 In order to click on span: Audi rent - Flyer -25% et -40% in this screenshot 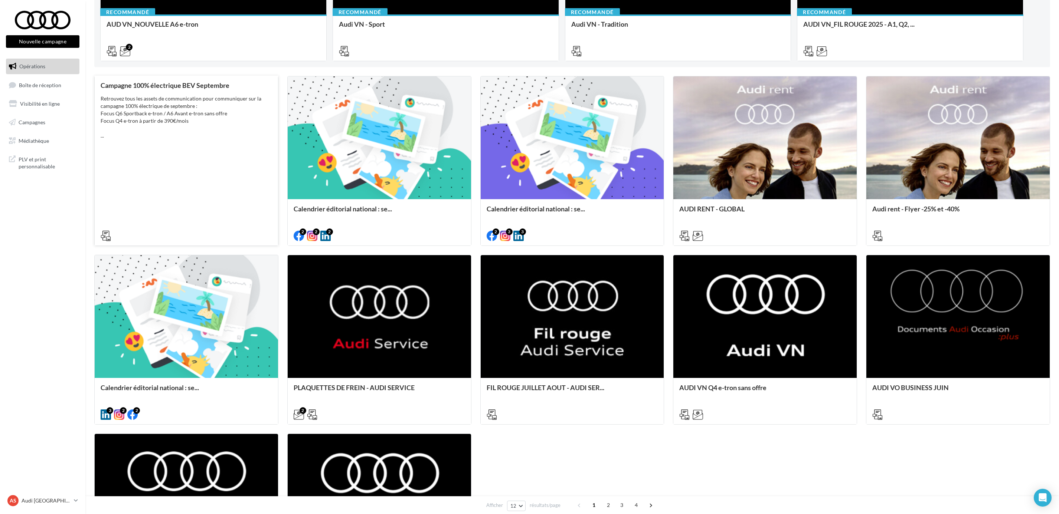, I will do `click(916, 209)`.